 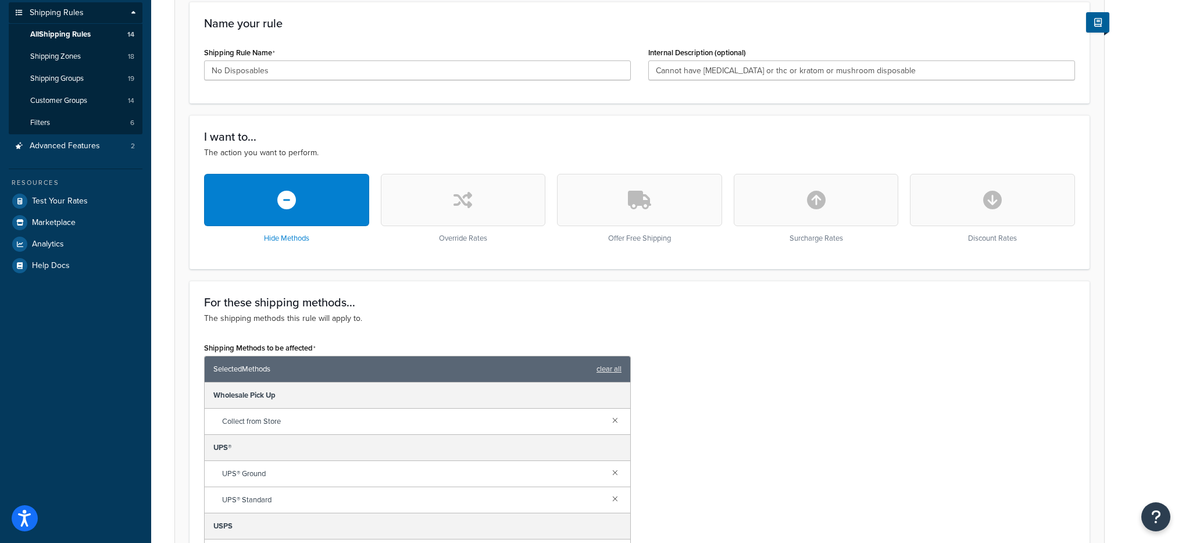 What do you see at coordinates (76, 244) in the screenshot?
I see `li: Analytics` at bounding box center [76, 244].